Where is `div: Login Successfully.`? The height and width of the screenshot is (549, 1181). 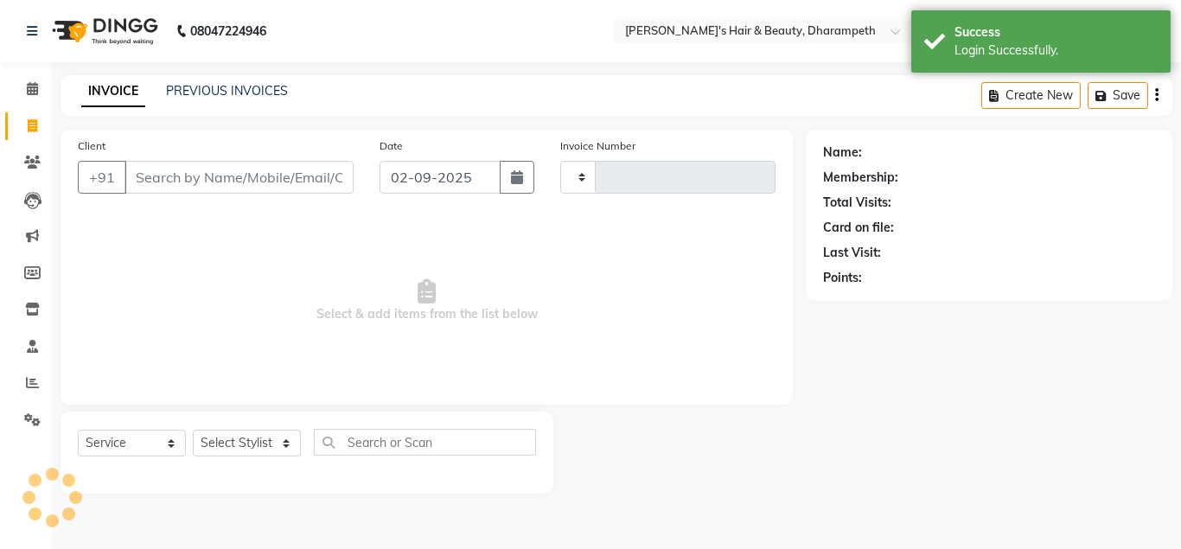
div: Login Successfully. is located at coordinates (1055, 50).